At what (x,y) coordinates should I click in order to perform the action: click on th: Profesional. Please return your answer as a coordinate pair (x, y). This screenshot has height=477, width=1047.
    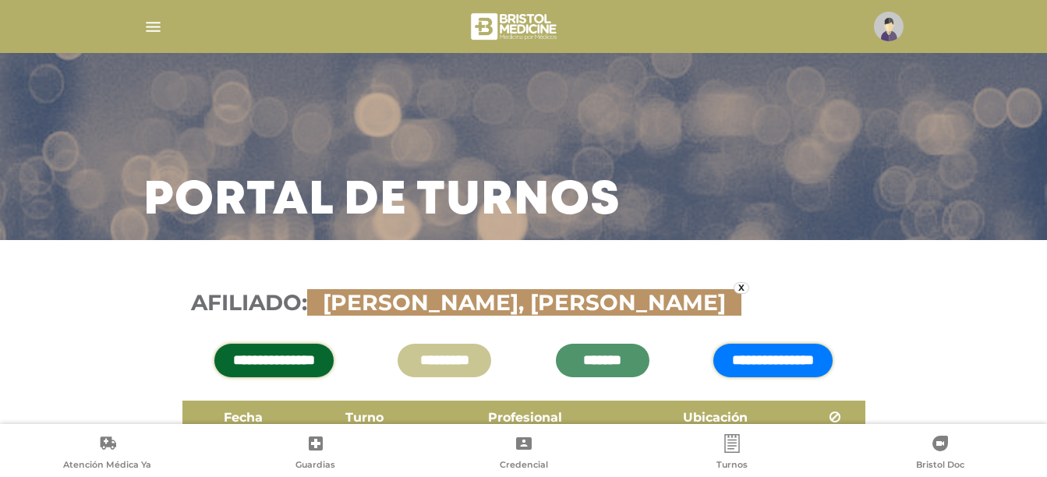
    Looking at the image, I should click on (525, 418).